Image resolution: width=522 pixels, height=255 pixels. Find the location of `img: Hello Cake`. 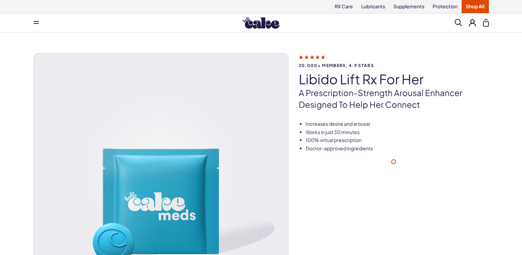

img: Hello Cake is located at coordinates (261, 23).